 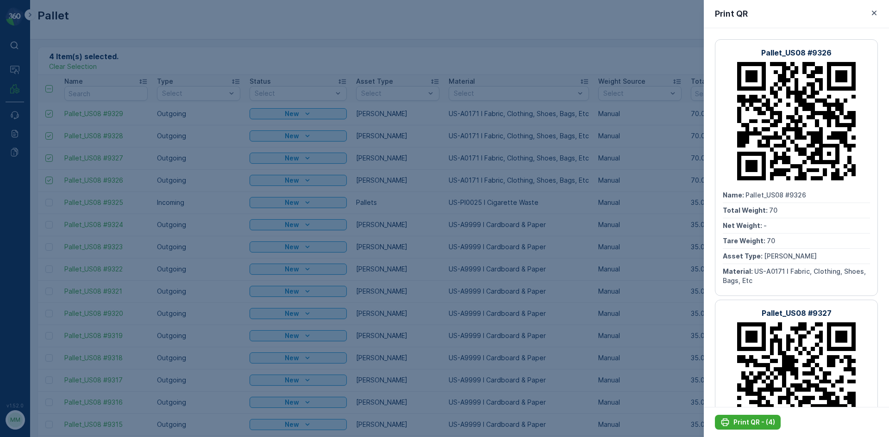 What do you see at coordinates (738, 271) in the screenshot?
I see `span: Material :` at bounding box center [738, 271].